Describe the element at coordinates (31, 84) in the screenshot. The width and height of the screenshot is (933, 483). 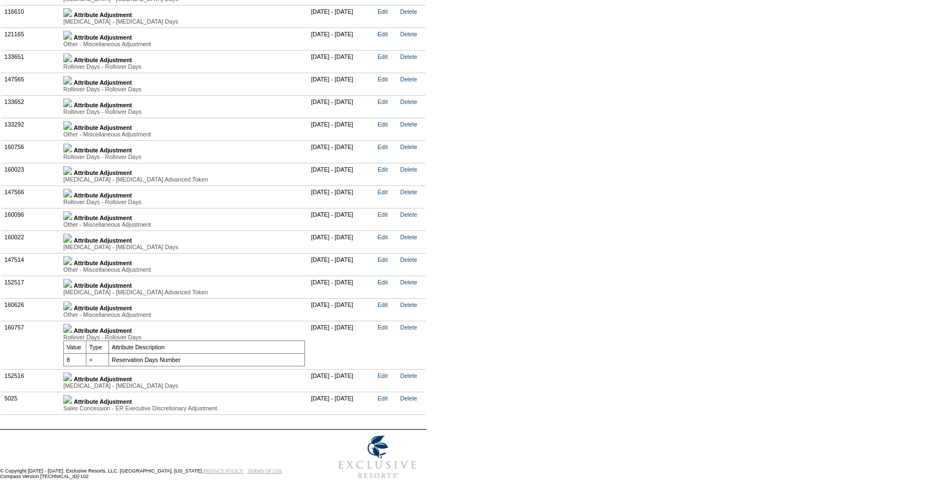
I see `td: 147565` at that location.